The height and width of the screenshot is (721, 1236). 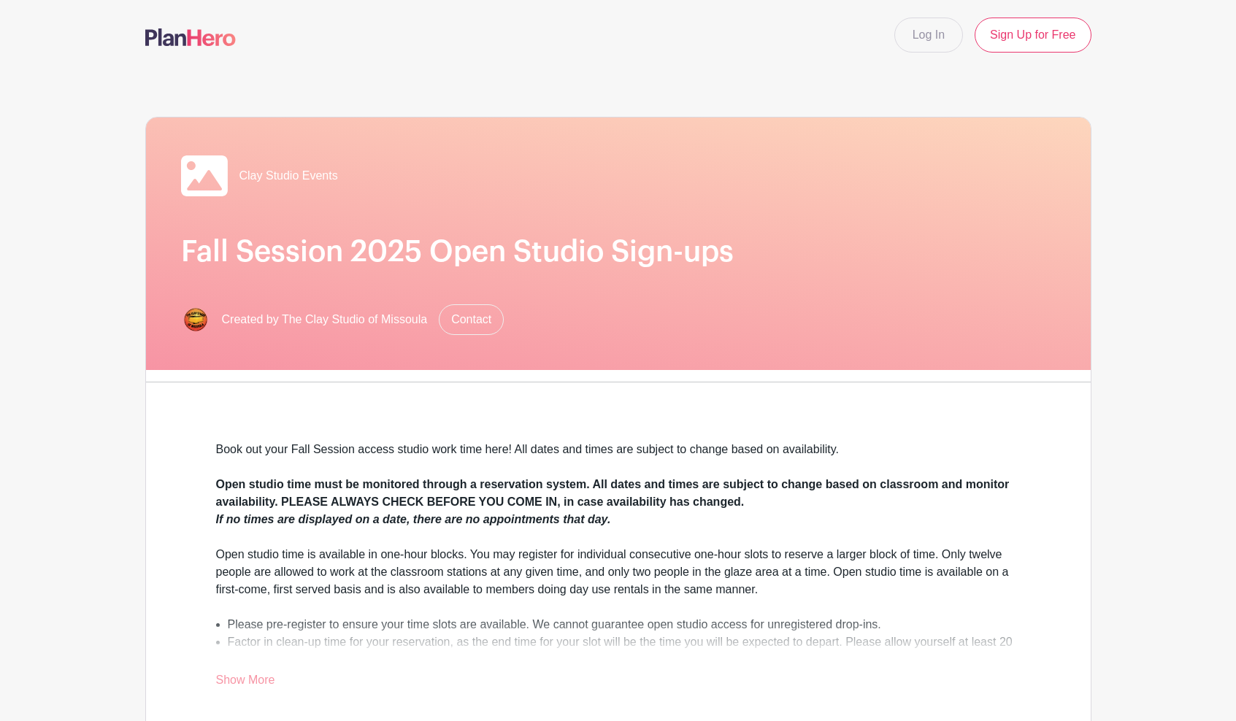 I want to click on a: Contact, so click(x=471, y=320).